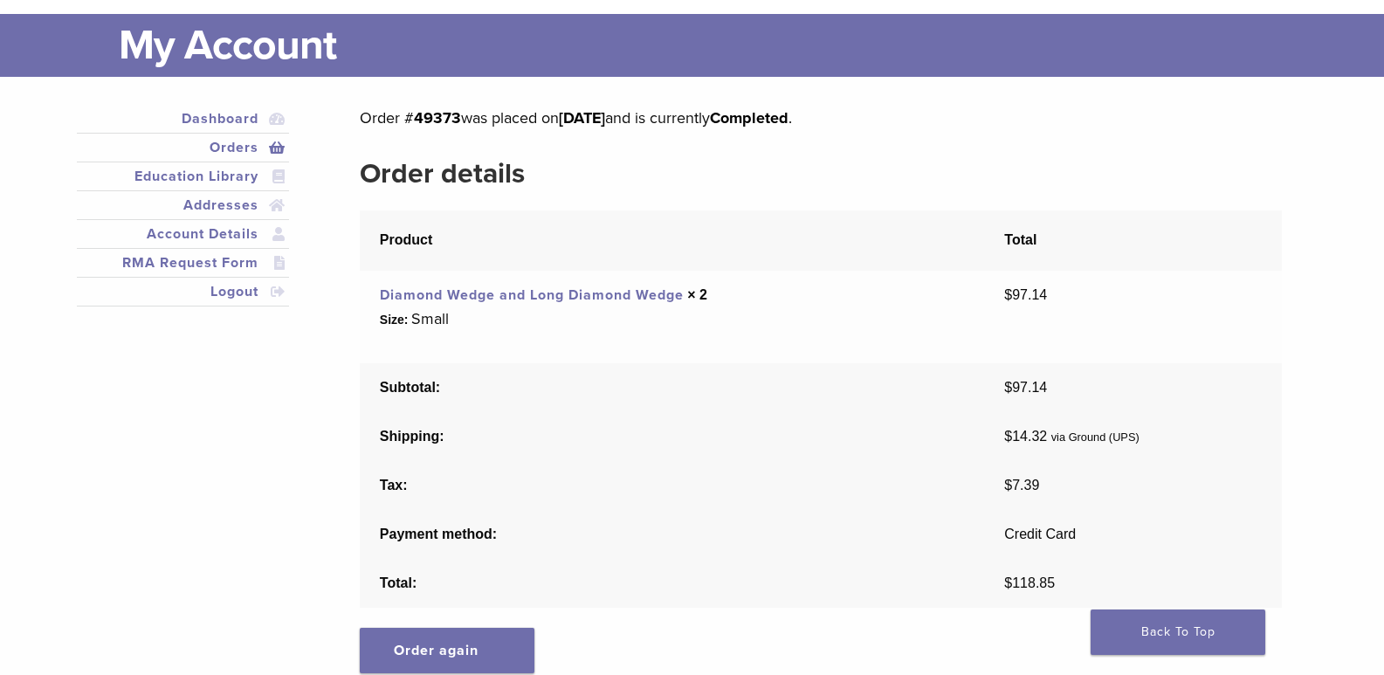 This screenshot has height=675, width=1384. I want to click on h1: My Account, so click(714, 45).